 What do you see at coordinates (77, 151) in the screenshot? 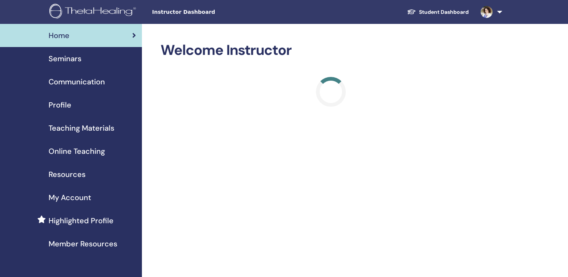
I see `span: Online Teaching` at bounding box center [77, 151].